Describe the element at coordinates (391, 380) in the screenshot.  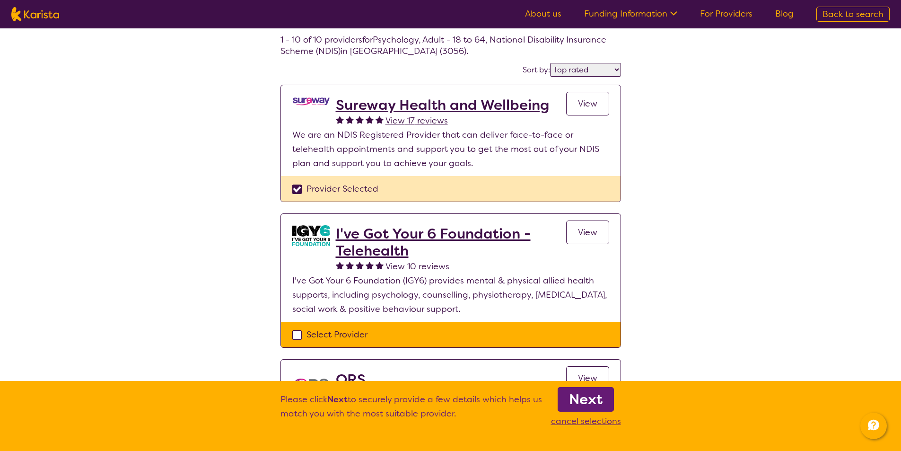
I see `h2: ORS` at that location.